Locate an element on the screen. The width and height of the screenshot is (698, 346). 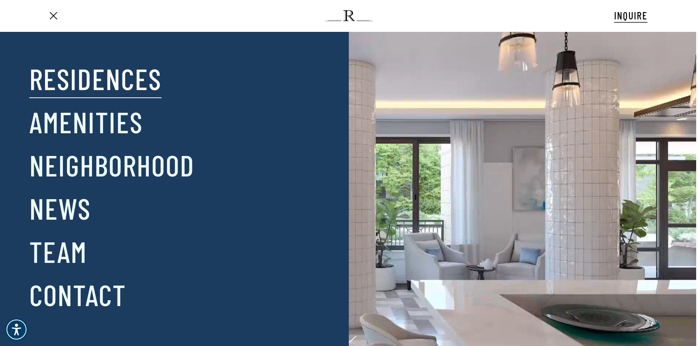
img: The Regent is located at coordinates (349, 16).